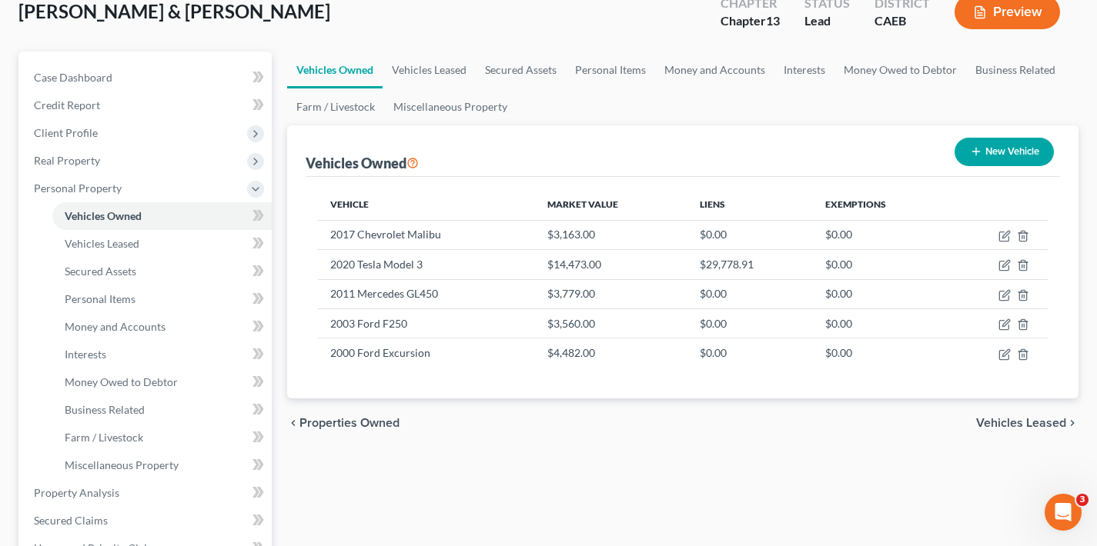  I want to click on td: $3,560.00, so click(611, 323).